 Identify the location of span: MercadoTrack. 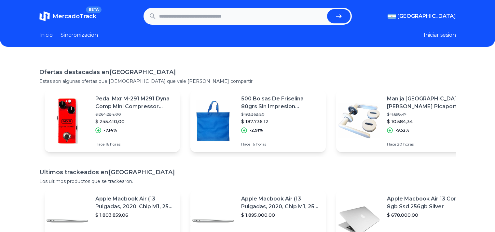
(74, 16).